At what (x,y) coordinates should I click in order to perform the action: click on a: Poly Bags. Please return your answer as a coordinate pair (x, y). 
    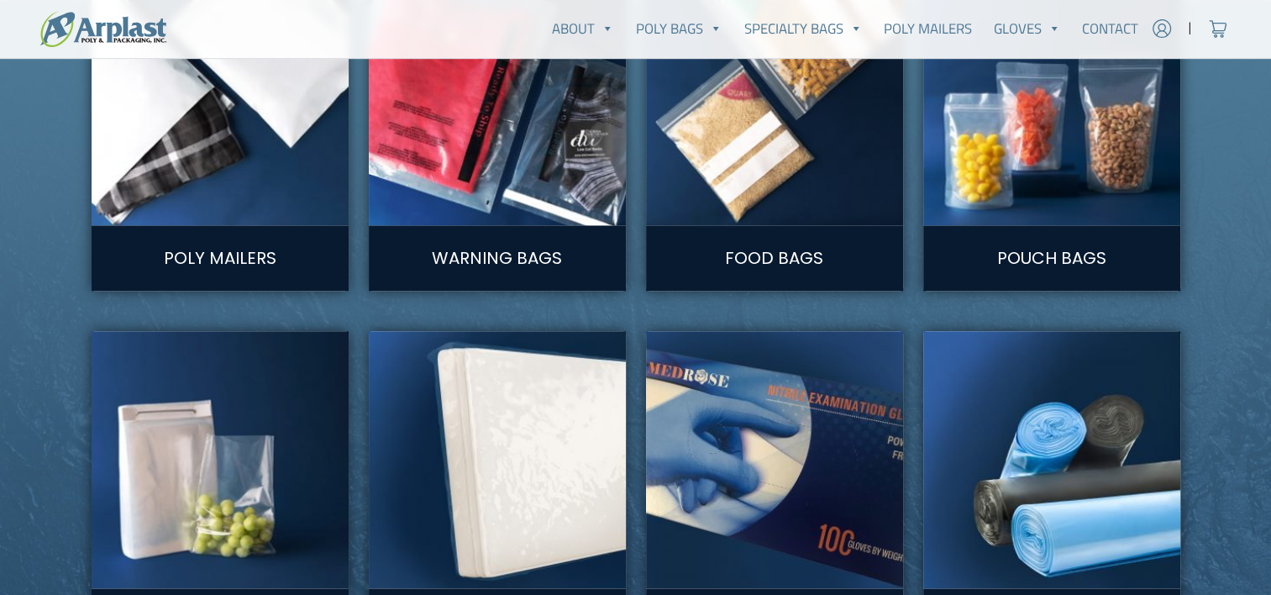
    Looking at the image, I should click on (679, 29).